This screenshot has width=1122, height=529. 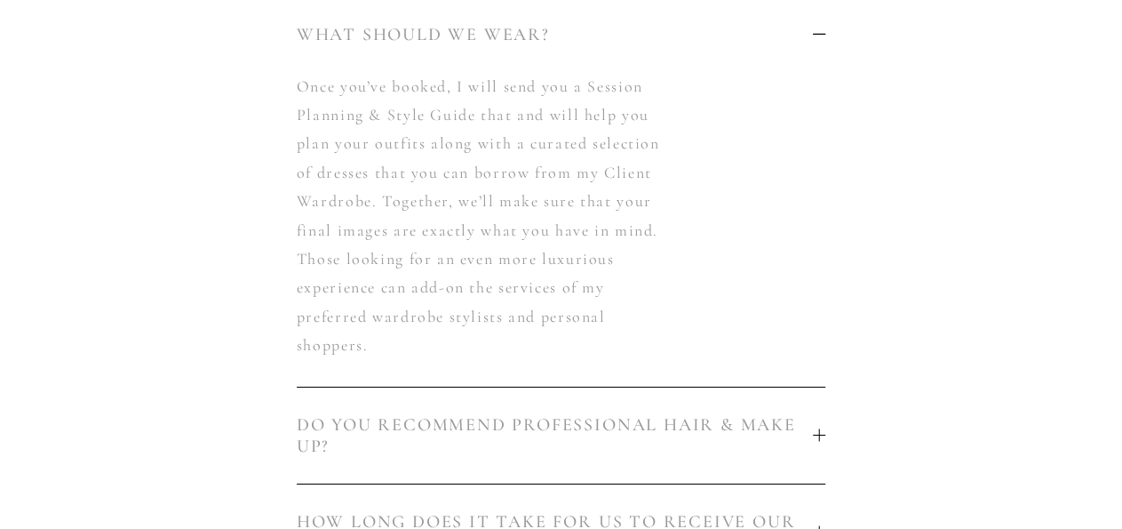 What do you see at coordinates (555, 35) in the screenshot?
I see `span: WHAT SHOULD WE WEAR?` at bounding box center [555, 35].